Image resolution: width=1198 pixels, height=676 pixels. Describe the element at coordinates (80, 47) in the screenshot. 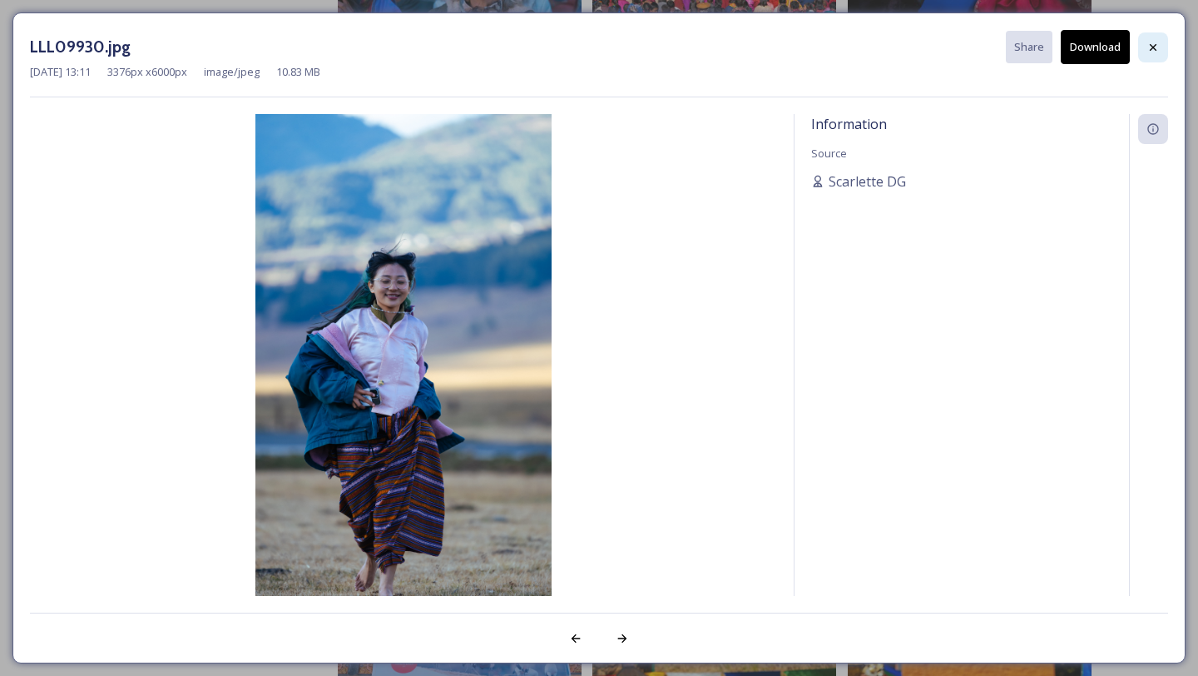

I see `h3: LLL09930.jpg` at that location.